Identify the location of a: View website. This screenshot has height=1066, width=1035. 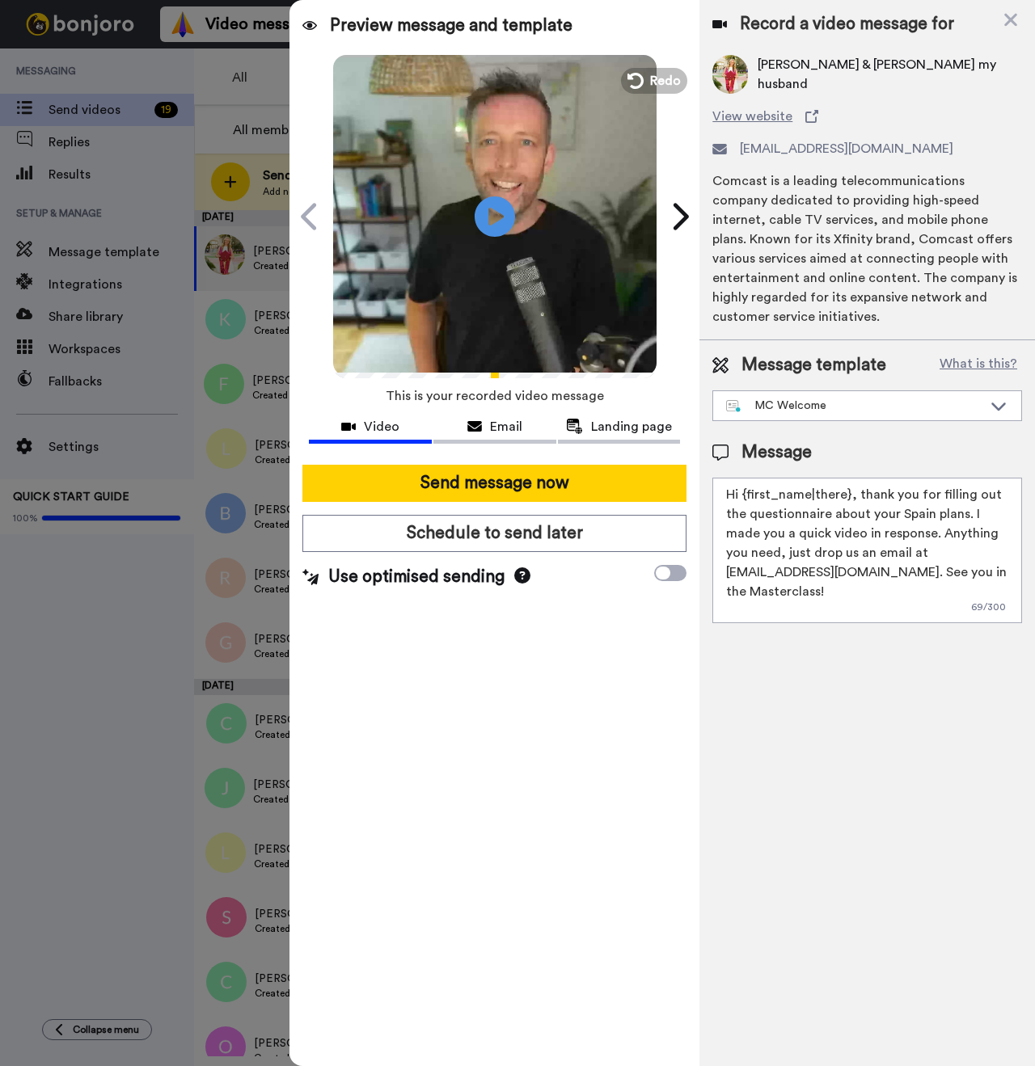
(866, 116).